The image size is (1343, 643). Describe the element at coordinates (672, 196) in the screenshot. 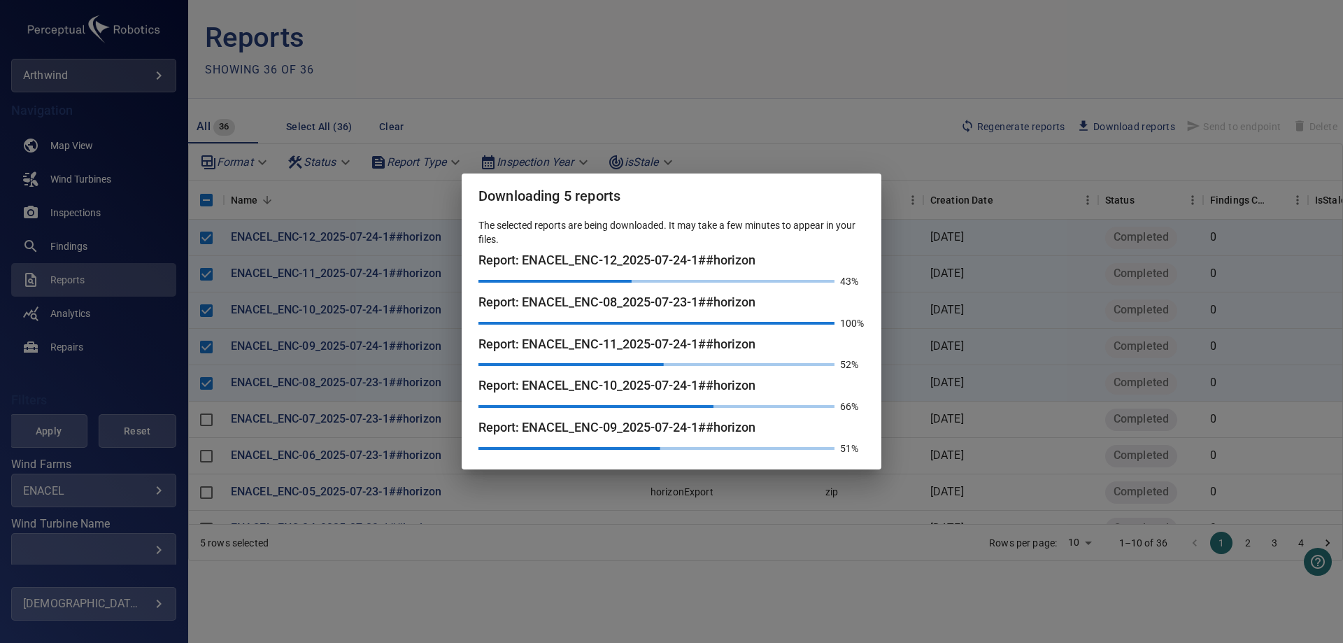

I see `h2: Downloading 5 reports` at that location.